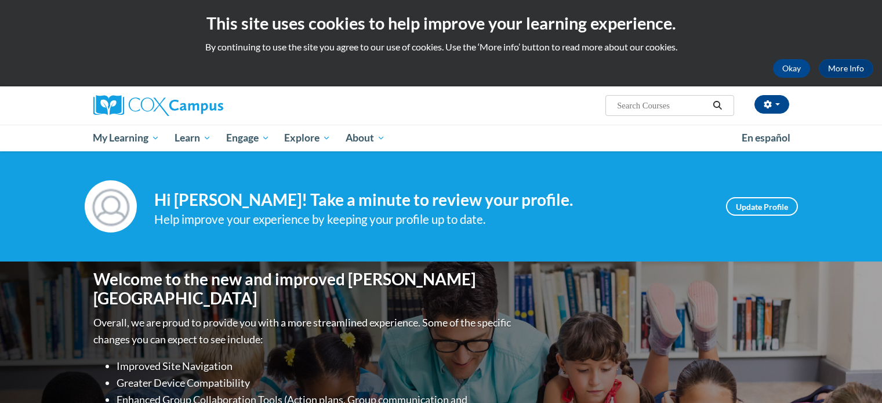  What do you see at coordinates (791, 68) in the screenshot?
I see `button: Okay` at bounding box center [791, 68].